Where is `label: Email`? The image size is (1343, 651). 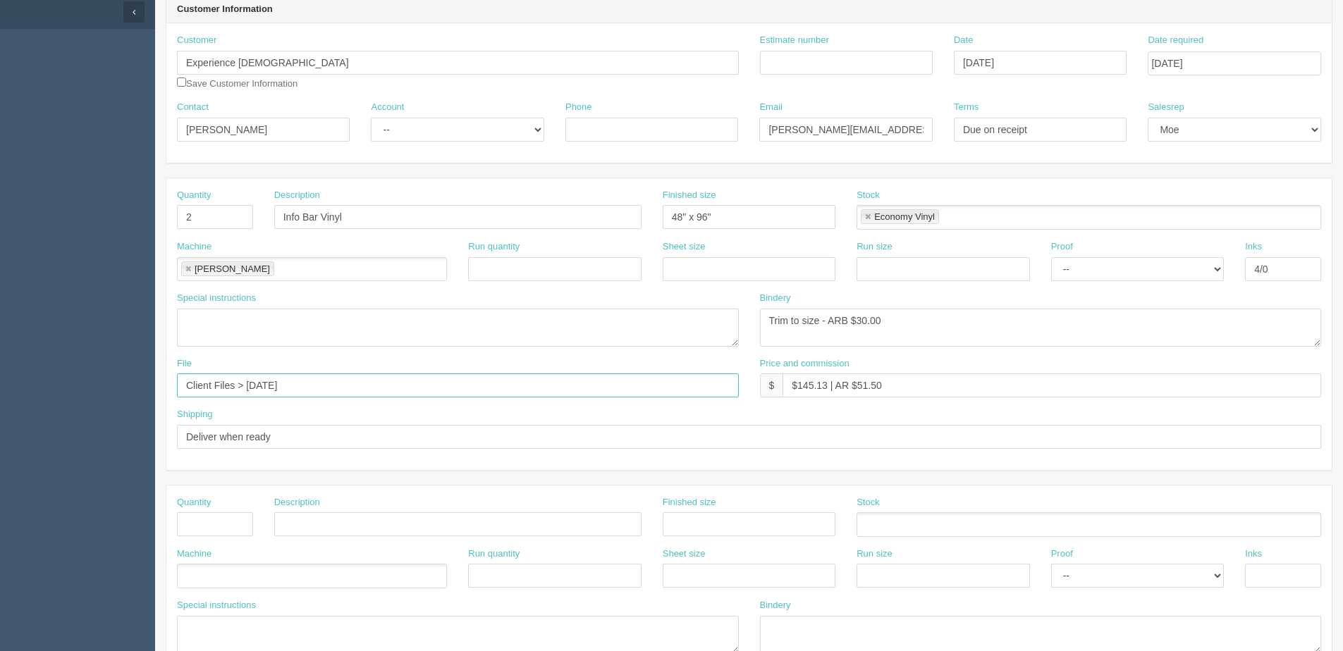 label: Email is located at coordinates (771, 107).